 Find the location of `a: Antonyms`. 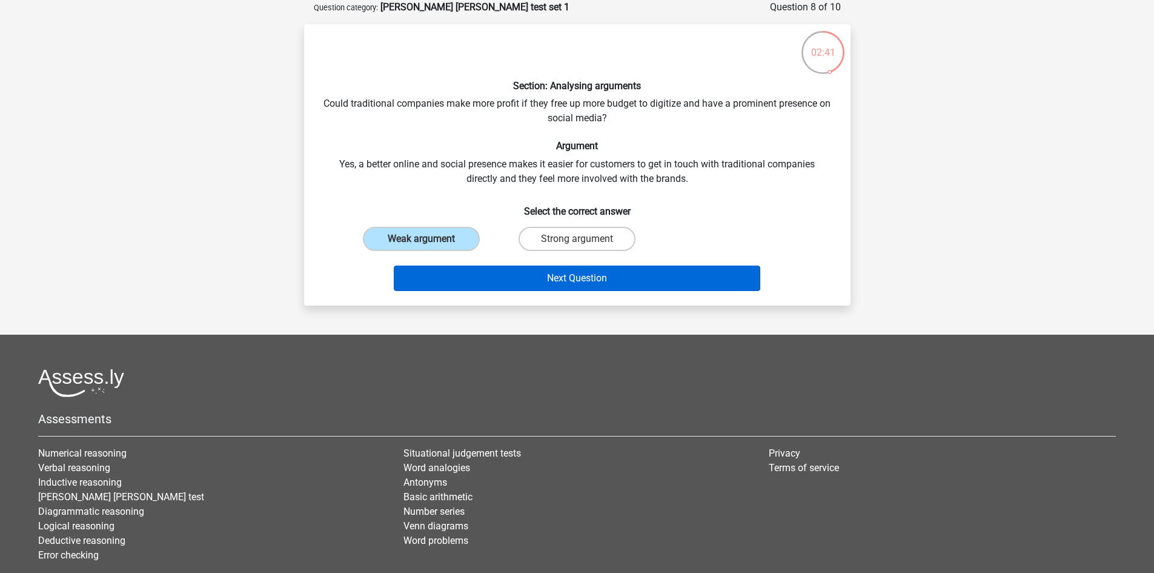

a: Antonyms is located at coordinates (425, 482).